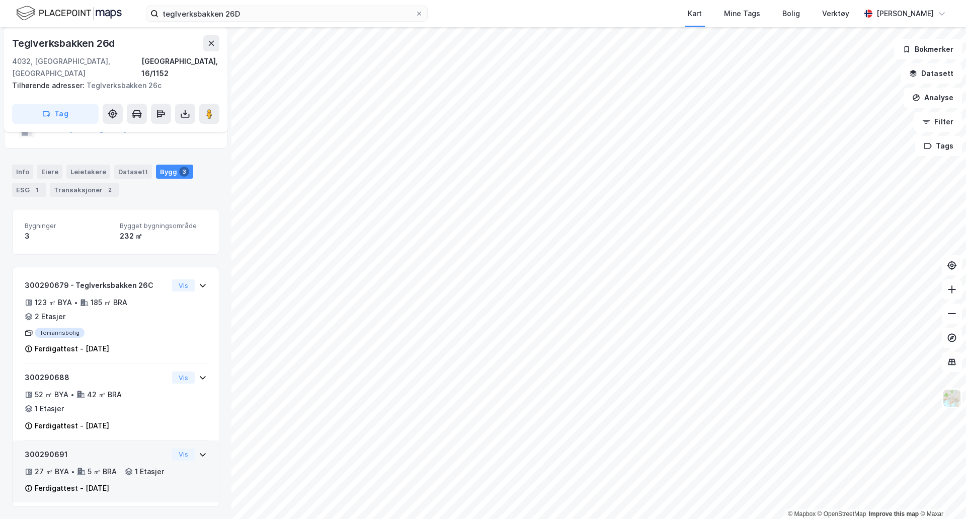  I want to click on div: Teglverksbakken 26c, so click(112, 85).